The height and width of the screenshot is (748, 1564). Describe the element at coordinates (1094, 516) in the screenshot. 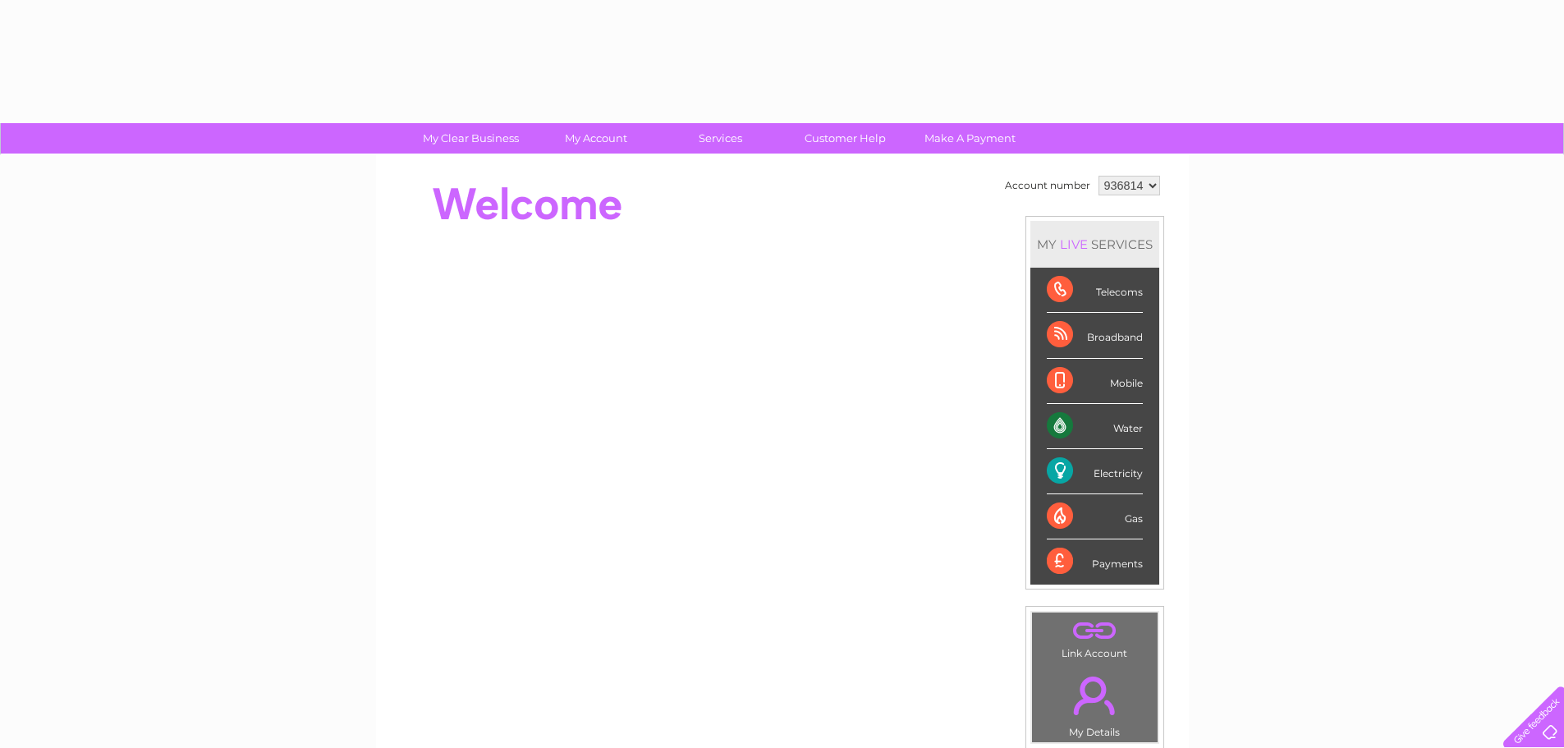

I see `div: Gas` at that location.